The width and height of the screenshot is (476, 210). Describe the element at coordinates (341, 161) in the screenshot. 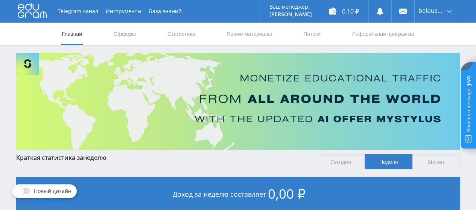

I see `span: Сегодня` at that location.